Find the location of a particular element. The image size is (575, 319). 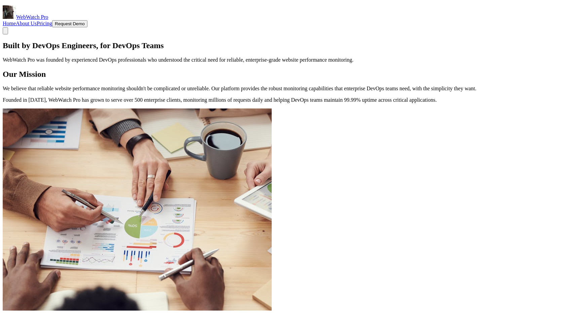

a: Pricing is located at coordinates (44, 23).